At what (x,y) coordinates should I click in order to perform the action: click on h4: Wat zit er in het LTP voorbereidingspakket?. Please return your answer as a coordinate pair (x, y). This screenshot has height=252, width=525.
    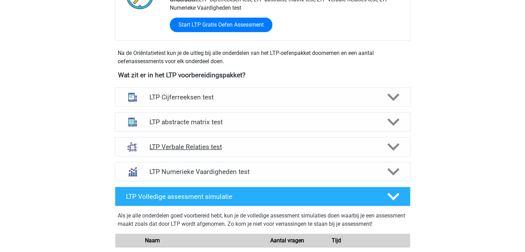
    Looking at the image, I should click on (262, 75).